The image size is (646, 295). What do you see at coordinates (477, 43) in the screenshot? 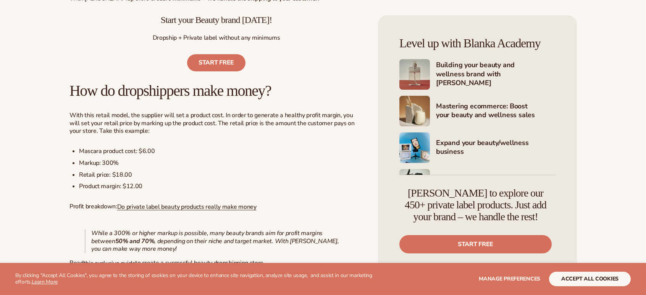
I see `h4: Level up with Blanka Academy` at bounding box center [477, 43].